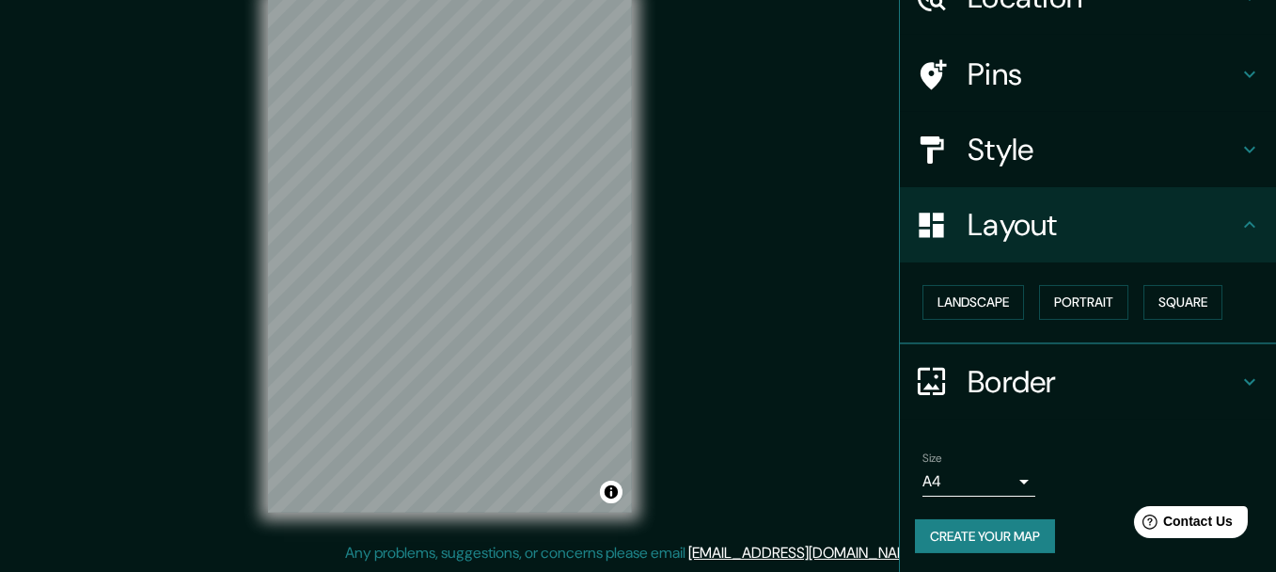  Describe the element at coordinates (89, 23) in the screenshot. I see `span: Contact Us` at that location.